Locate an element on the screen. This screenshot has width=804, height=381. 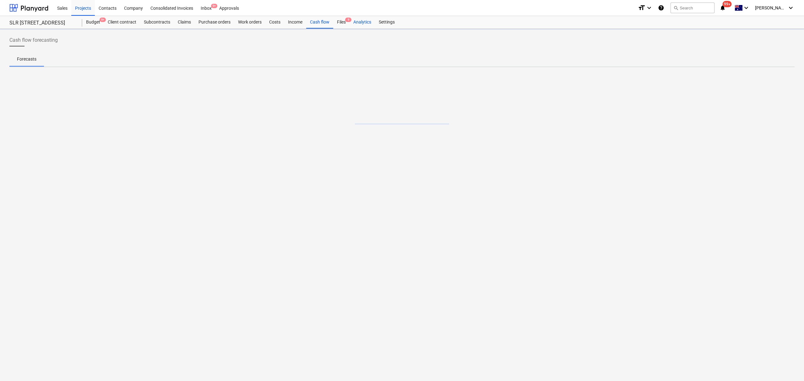
p: Forecasts is located at coordinates (27, 59).